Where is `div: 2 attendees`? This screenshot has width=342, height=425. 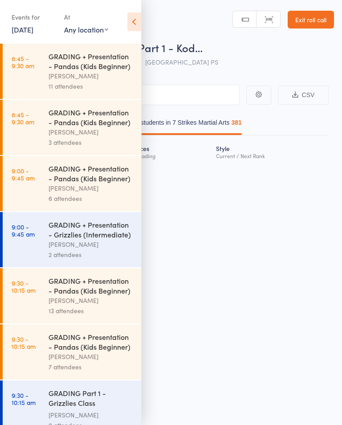 div: 2 attendees is located at coordinates (91, 255).